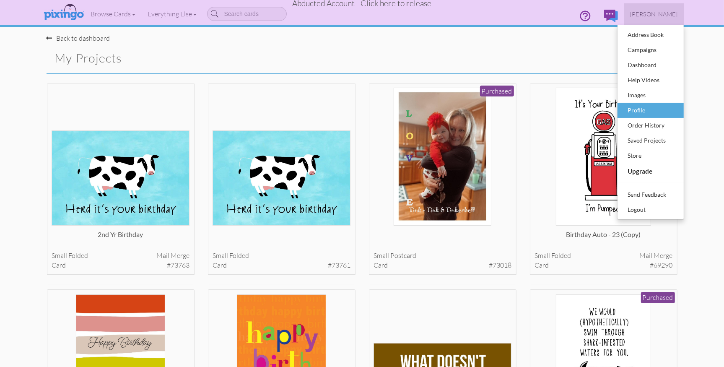 This screenshot has width=724, height=367. Describe the element at coordinates (651, 210) in the screenshot. I see `a: Logout` at that location.